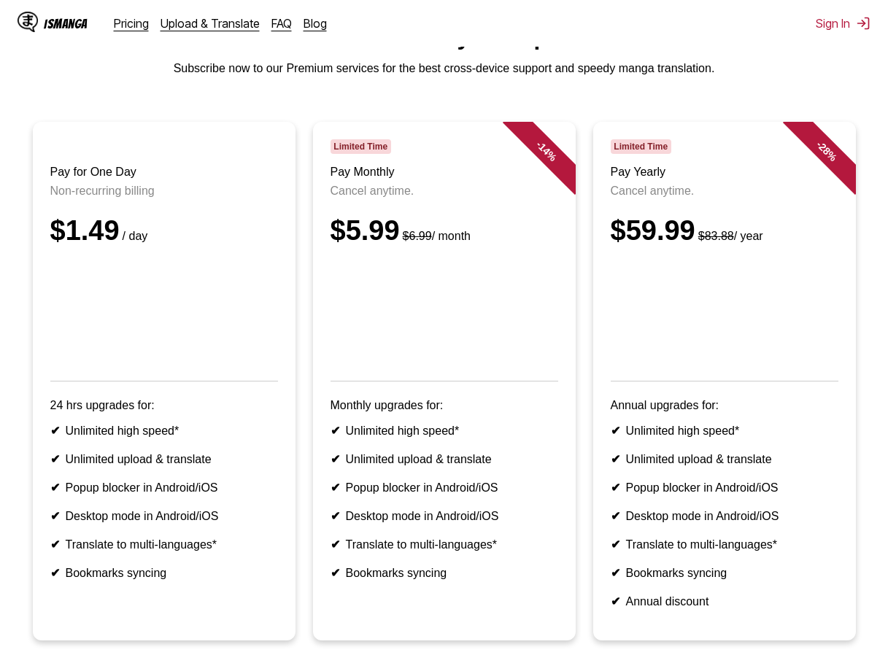 This screenshot has height=655, width=888. What do you see at coordinates (826, 151) in the screenshot?
I see `div: - 28 %` at bounding box center [826, 151].